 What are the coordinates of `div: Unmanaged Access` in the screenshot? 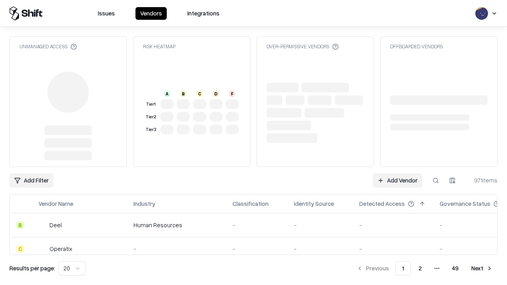 It's located at (48, 46).